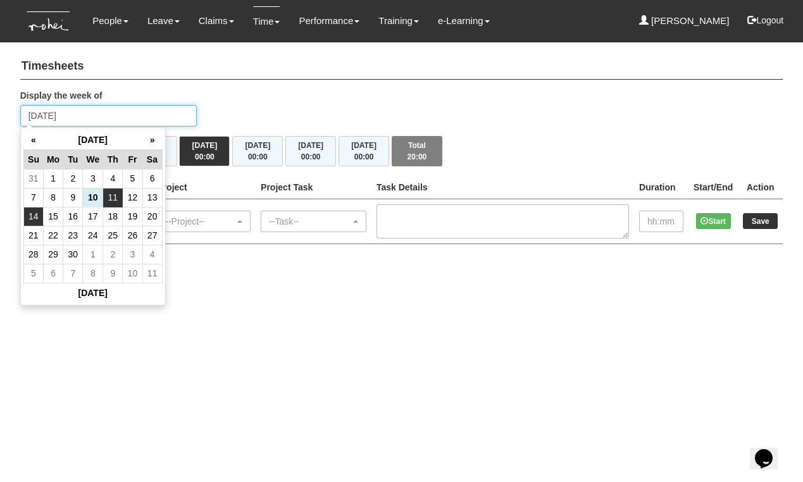 The image size is (803, 482). I want to click on button: --Task--, so click(313, 221).